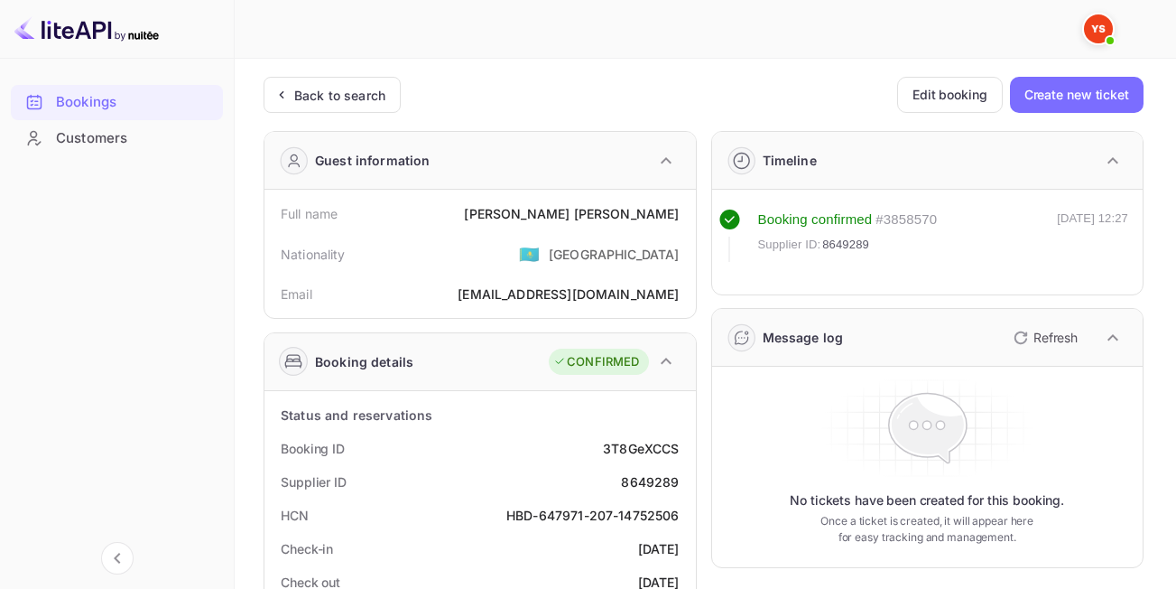  What do you see at coordinates (373, 160) in the screenshot?
I see `div: Guest information` at bounding box center [373, 160].